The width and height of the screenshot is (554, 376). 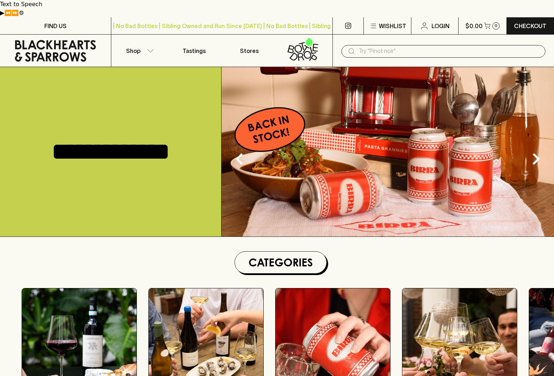 What do you see at coordinates (194, 51) in the screenshot?
I see `p: Tastings` at bounding box center [194, 51].